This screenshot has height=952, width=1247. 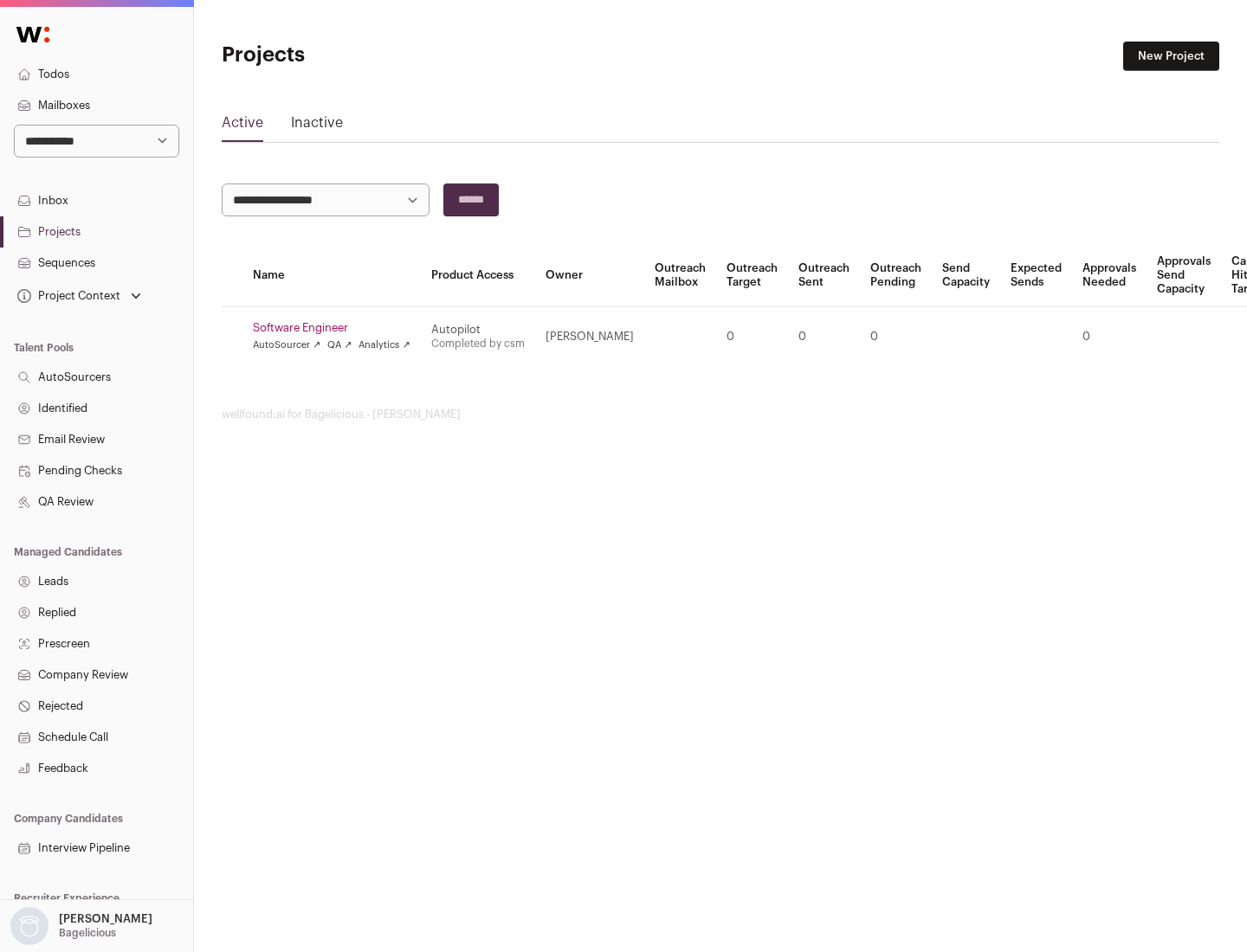 I want to click on div: Project Context, so click(x=67, y=296).